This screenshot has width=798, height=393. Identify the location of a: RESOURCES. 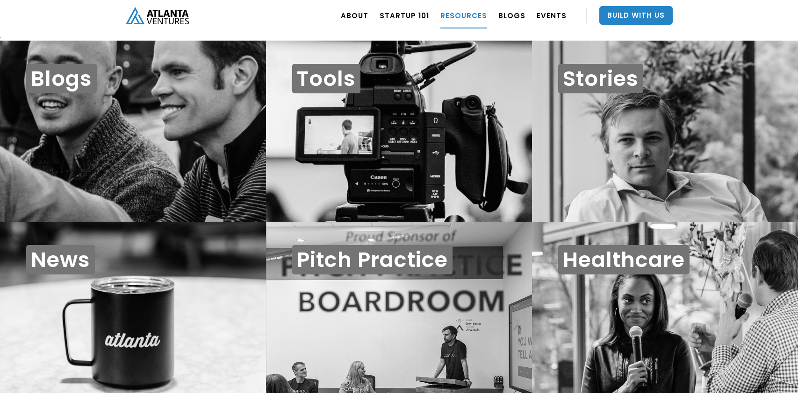
(464, 15).